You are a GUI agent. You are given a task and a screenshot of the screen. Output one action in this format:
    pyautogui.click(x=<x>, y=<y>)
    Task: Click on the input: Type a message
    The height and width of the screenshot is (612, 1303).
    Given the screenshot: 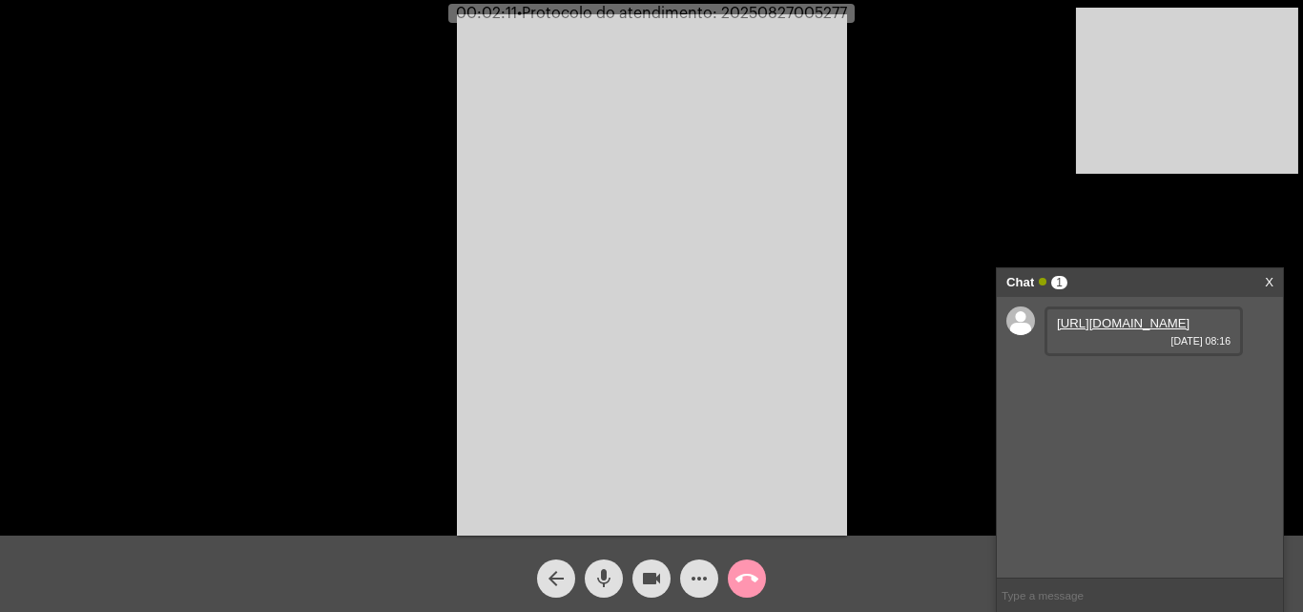 What is the action you would take?
    pyautogui.click(x=1140, y=594)
    